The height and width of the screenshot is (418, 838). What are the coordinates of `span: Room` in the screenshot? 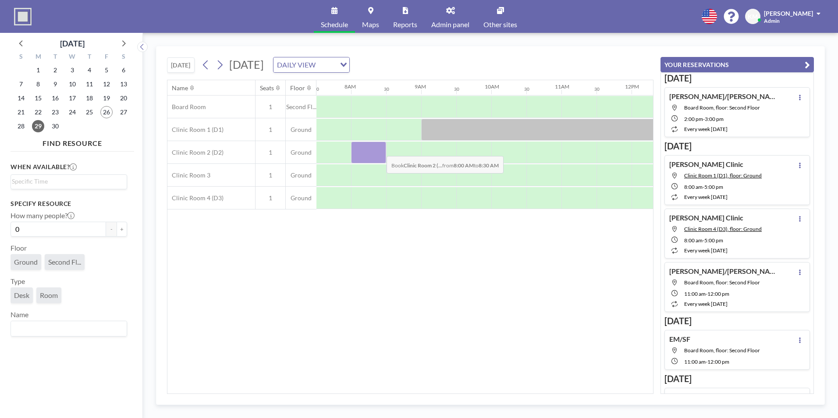 It's located at (49, 295).